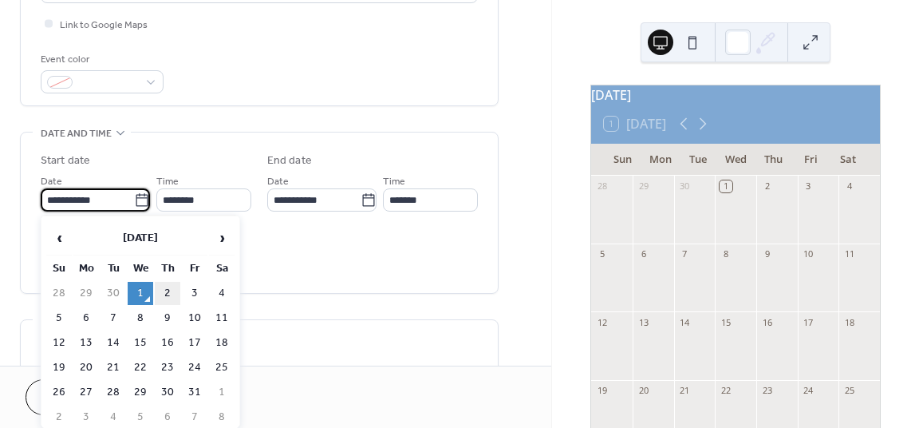  I want to click on div: 16, so click(767, 321).